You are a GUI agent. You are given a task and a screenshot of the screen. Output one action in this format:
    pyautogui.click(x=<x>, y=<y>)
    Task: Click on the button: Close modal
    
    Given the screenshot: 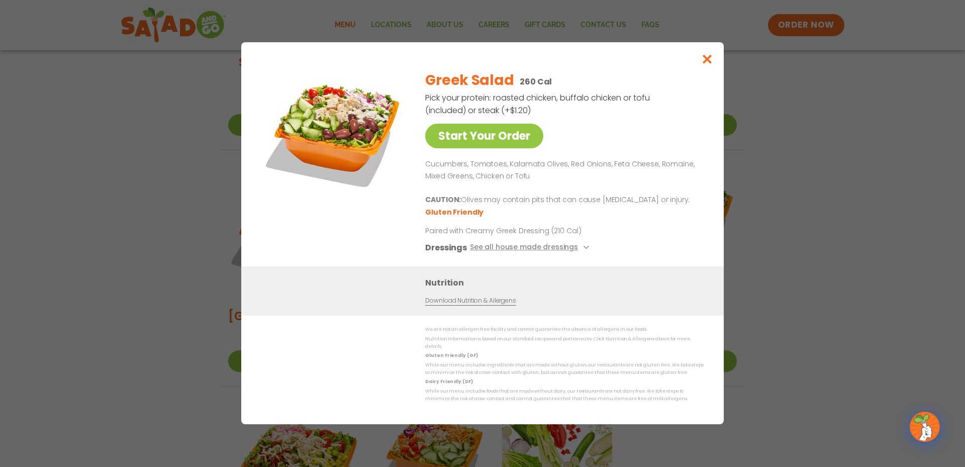 What is the action you would take?
    pyautogui.click(x=707, y=59)
    